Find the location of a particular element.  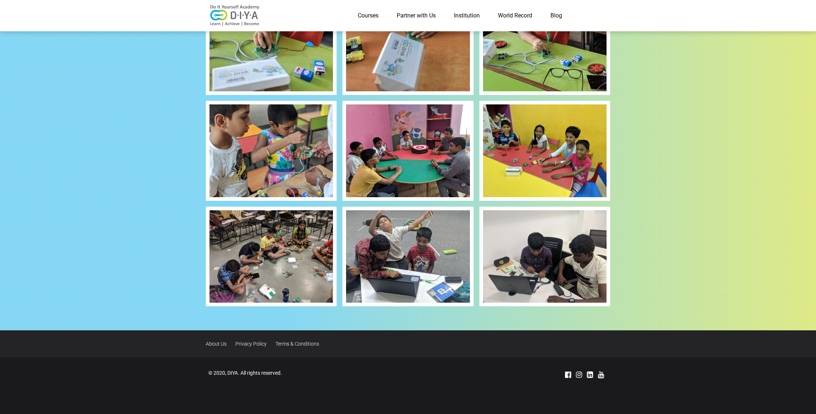

div: © 2020, DIYA. All rights reserved. is located at coordinates (339, 375).